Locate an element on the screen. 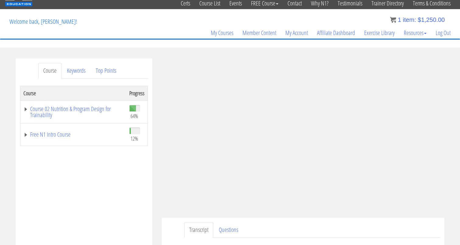 The height and width of the screenshot is (245, 460). span: 64% is located at coordinates (134, 116).